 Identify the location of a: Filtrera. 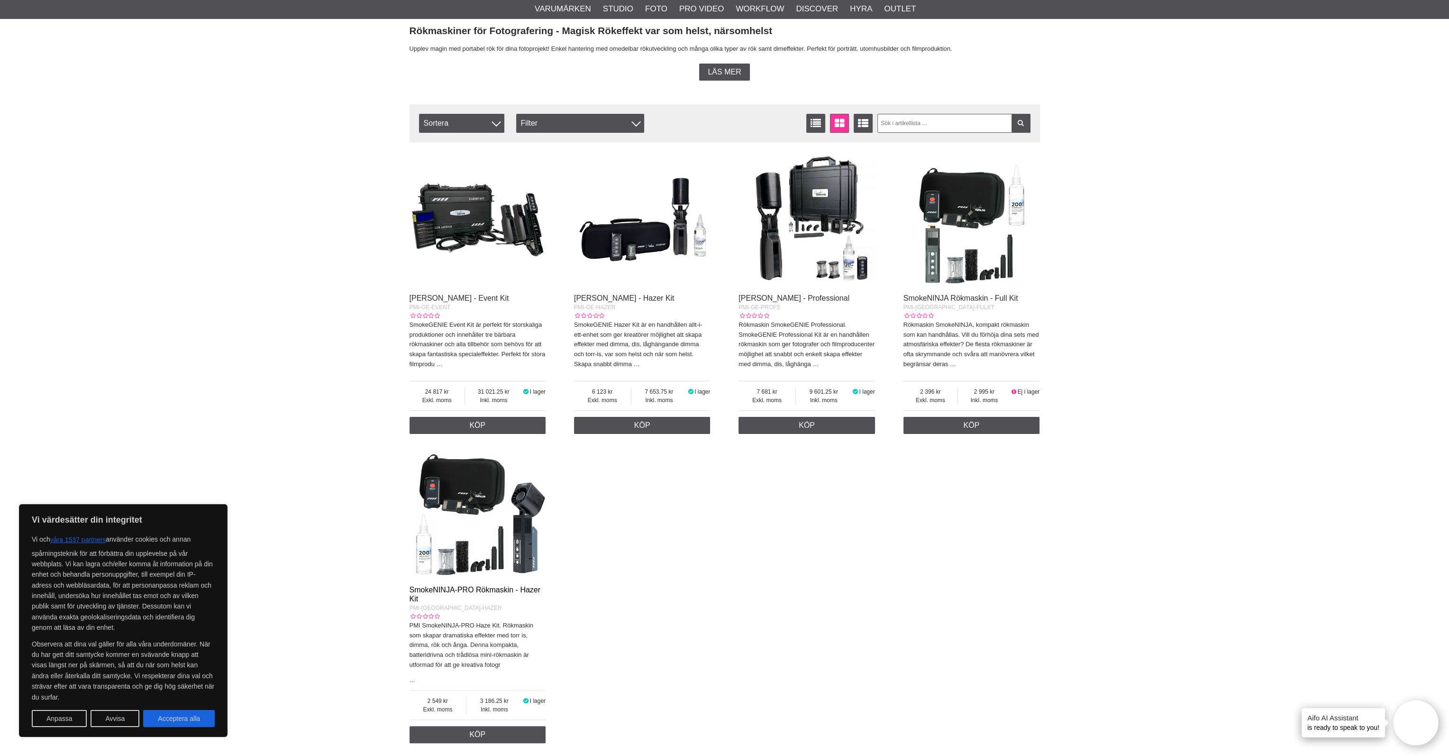
(1021, 123).